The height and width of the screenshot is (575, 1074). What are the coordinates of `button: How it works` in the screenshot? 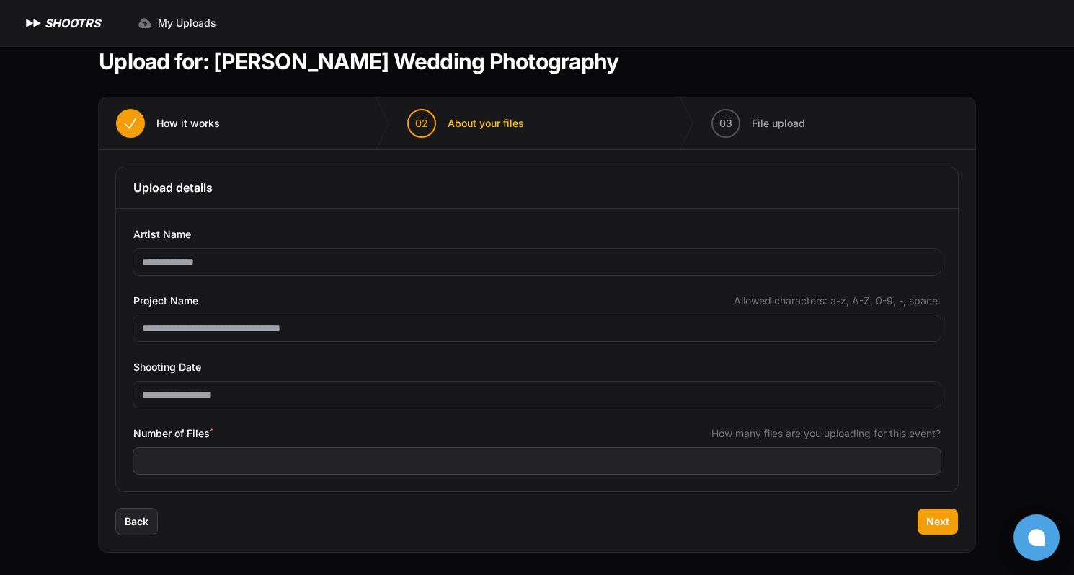 It's located at (168, 123).